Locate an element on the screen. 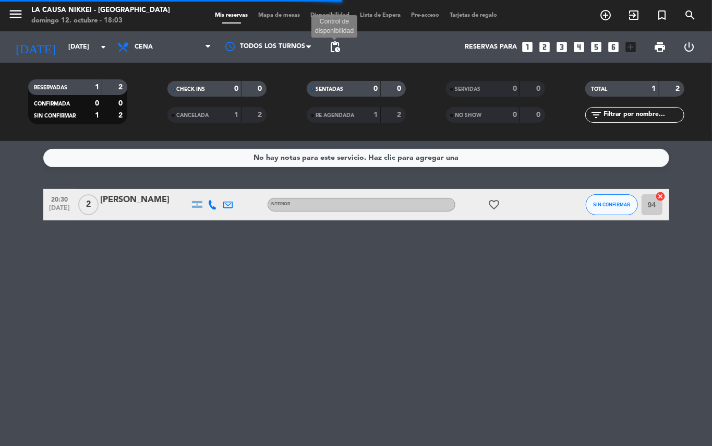  span: Tarjetas de regalo is located at coordinates (473, 15).